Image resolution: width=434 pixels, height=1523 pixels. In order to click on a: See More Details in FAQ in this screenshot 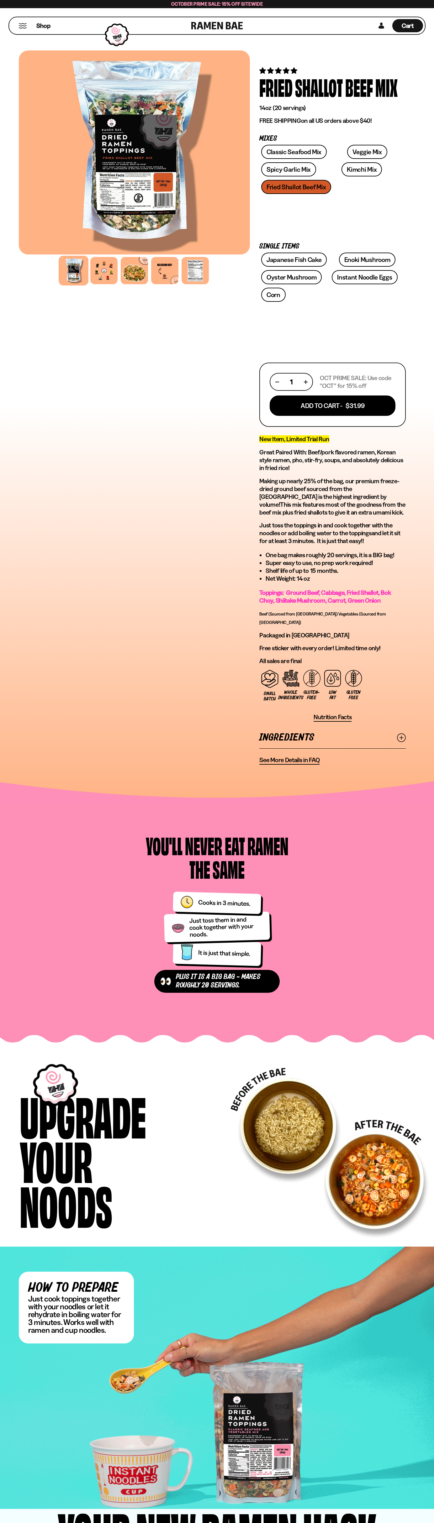, I will do `click(289, 760)`.